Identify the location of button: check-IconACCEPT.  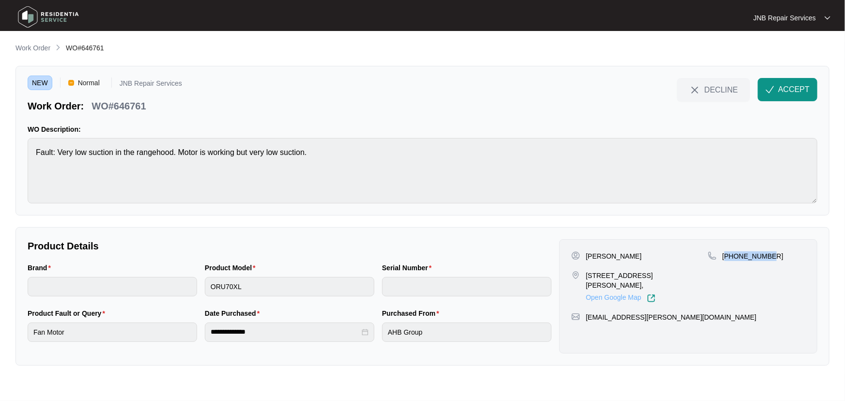
(788, 90).